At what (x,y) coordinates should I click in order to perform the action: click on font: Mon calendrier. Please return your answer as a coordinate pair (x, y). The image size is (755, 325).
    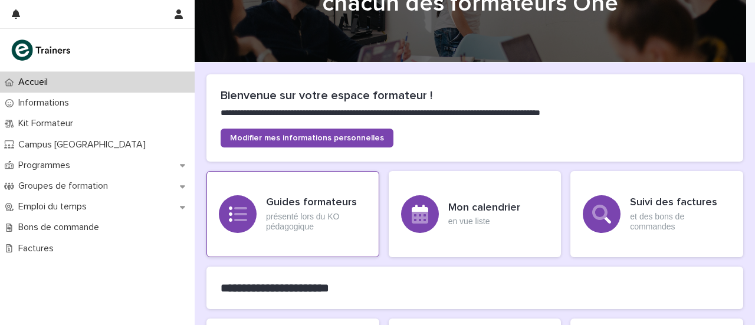
    Looking at the image, I should click on (484, 208).